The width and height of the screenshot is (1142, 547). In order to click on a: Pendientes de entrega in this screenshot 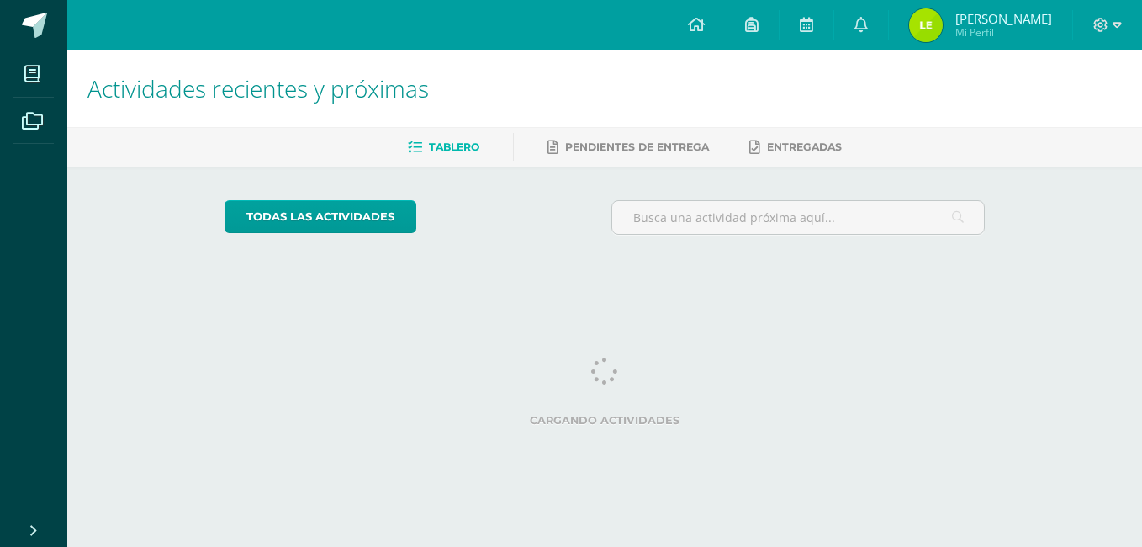, I will do `click(628, 147)`.